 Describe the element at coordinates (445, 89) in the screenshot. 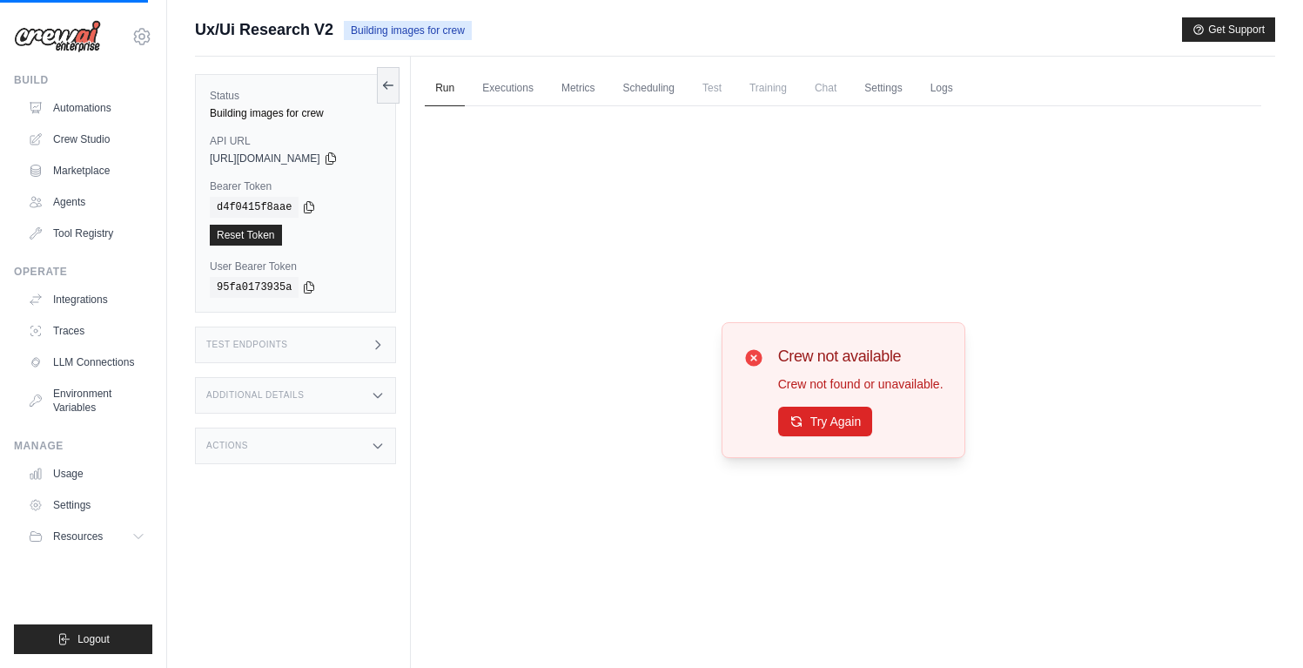

I see `a: Run` at that location.